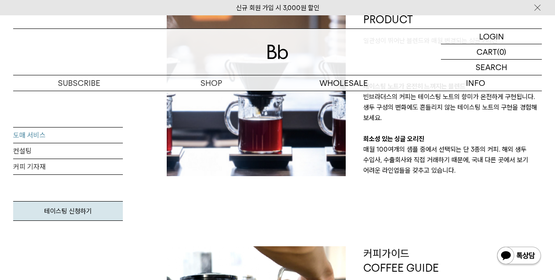  I want to click on p: INFO, so click(476, 83).